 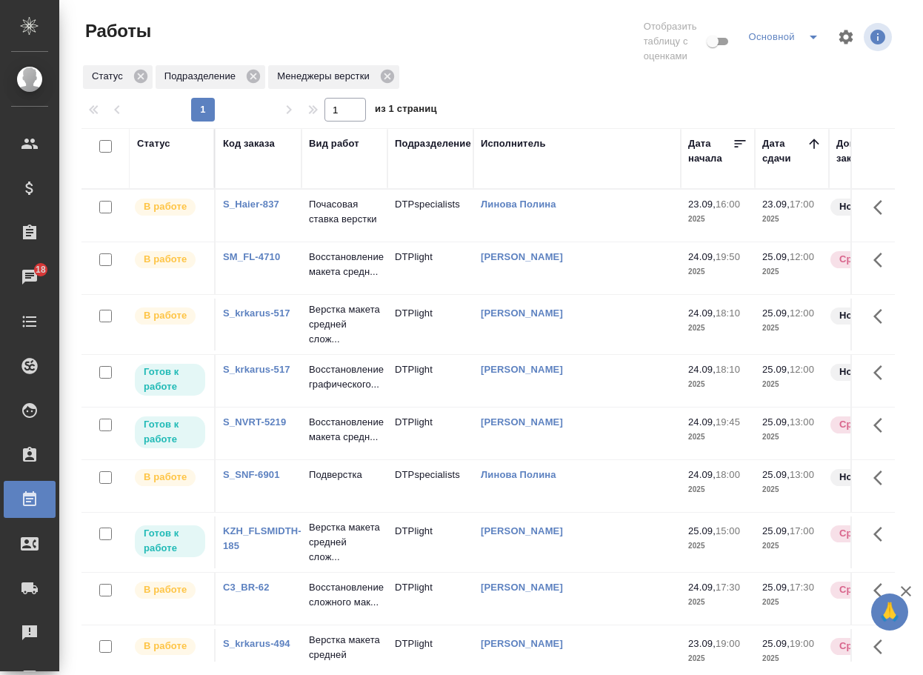 What do you see at coordinates (41, 270) in the screenshot?
I see `span: 18` at bounding box center [41, 270].